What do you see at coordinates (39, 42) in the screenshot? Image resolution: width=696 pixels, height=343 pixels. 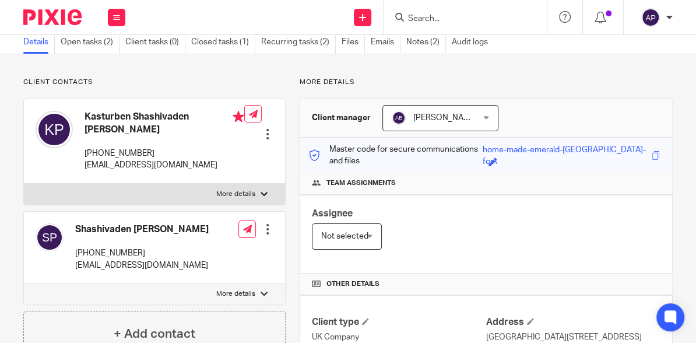 I see `a: Details` at bounding box center [39, 42].